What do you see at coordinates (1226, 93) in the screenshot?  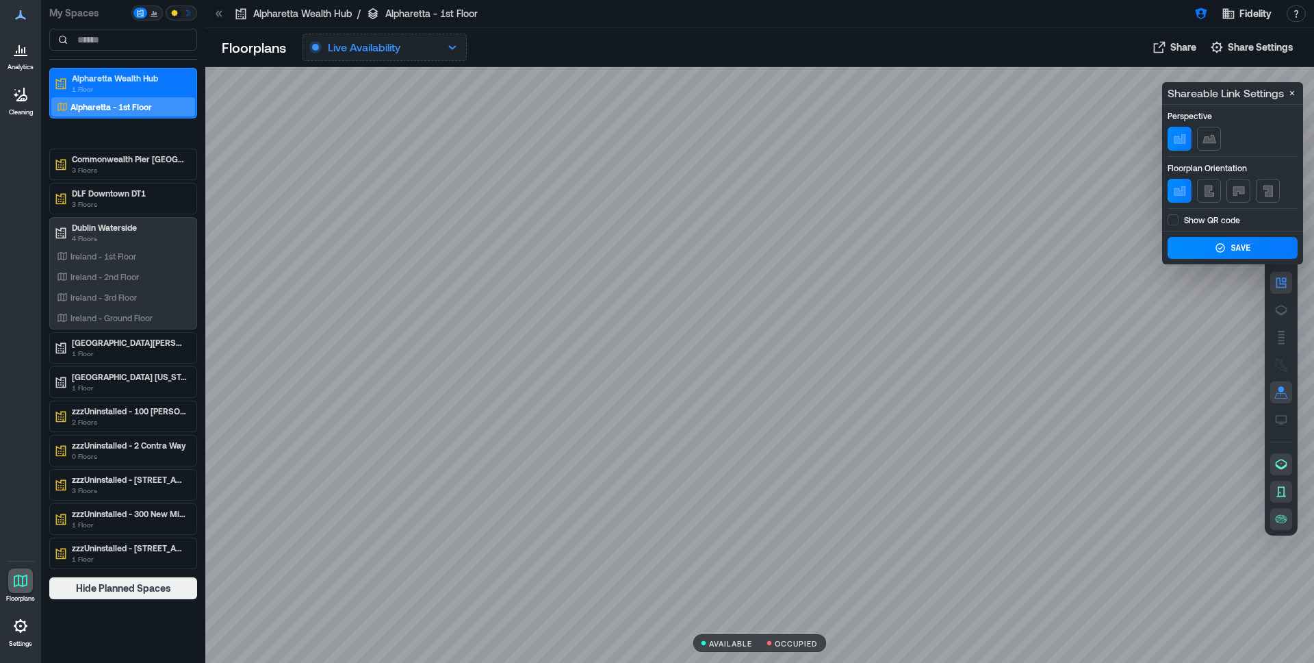 I see `p: Shareable Link Settings` at bounding box center [1226, 93].